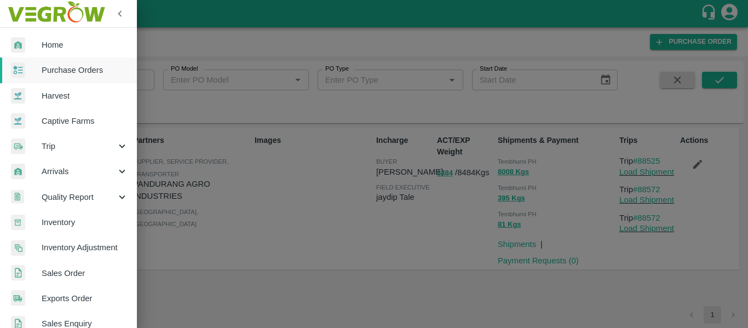 The height and width of the screenshot is (328, 748). What do you see at coordinates (18, 247) in the screenshot?
I see `img: inventory` at bounding box center [18, 247].